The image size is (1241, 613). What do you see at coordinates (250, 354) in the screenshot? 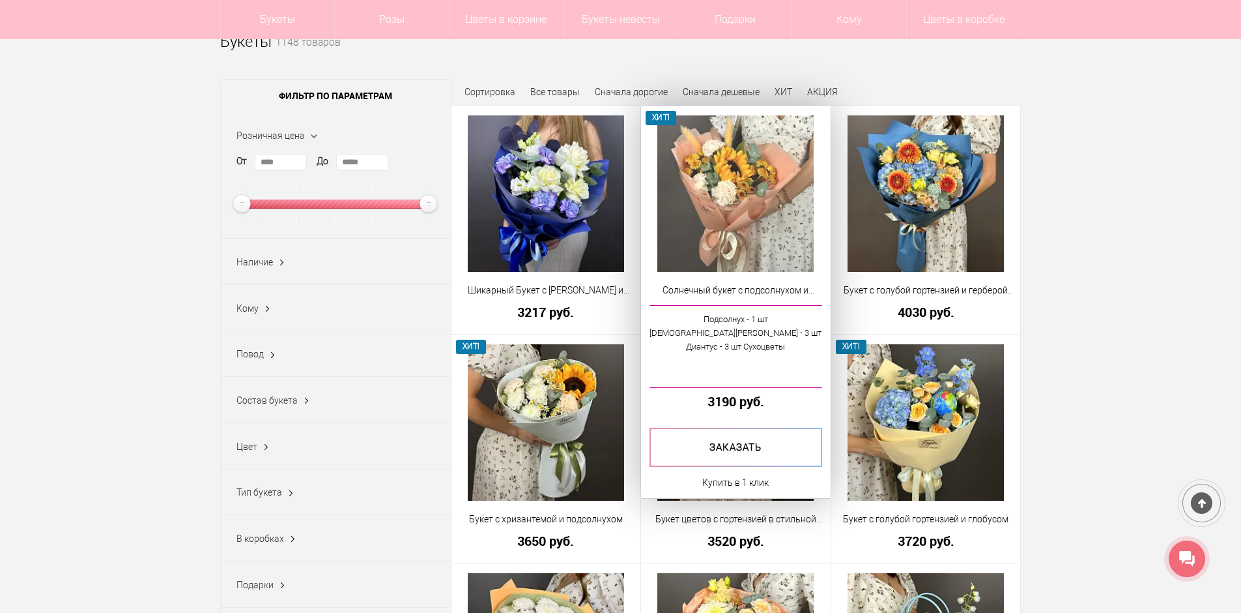
I see `span: Повод` at bounding box center [250, 354].